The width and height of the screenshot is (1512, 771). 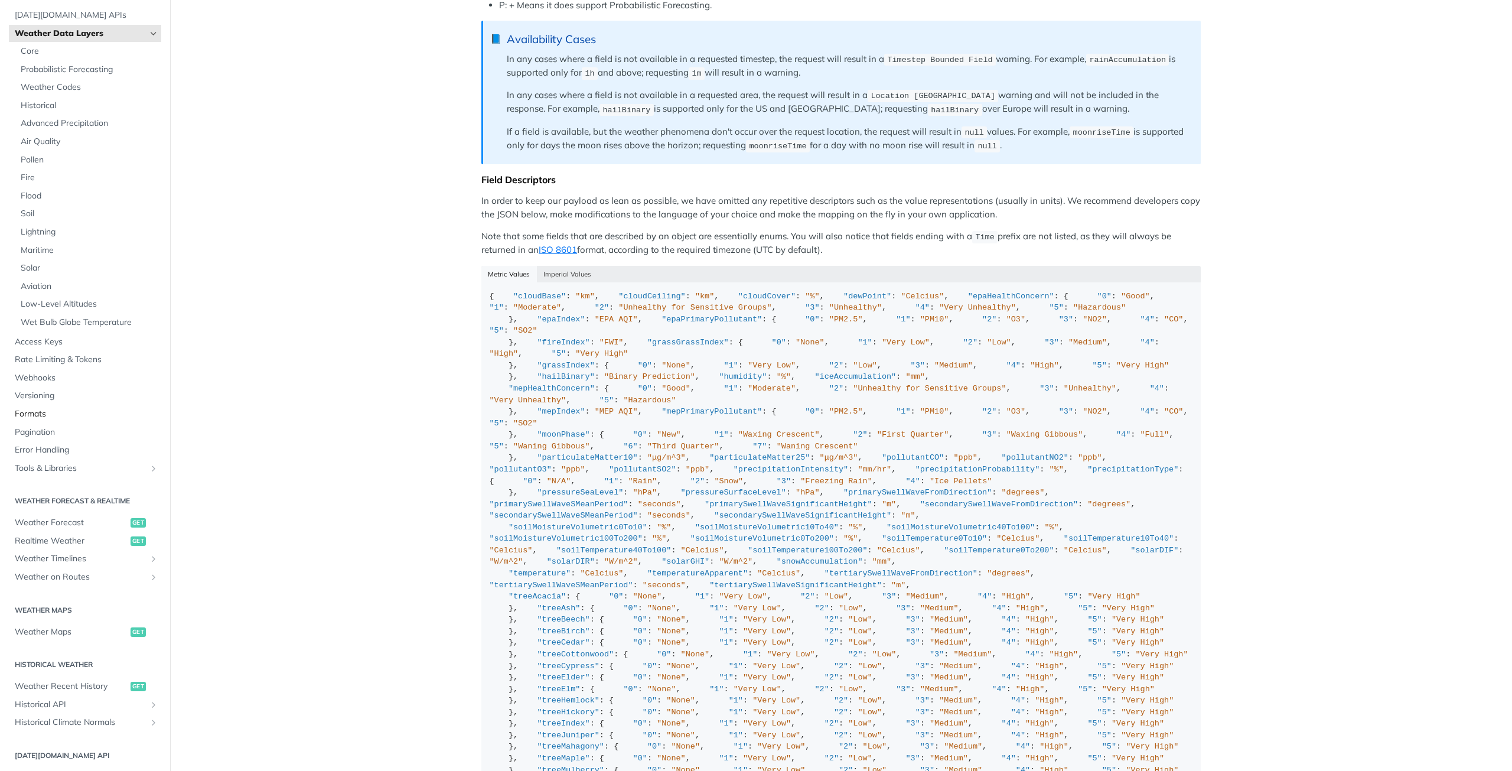 I want to click on span: "pollutantSO2", so click(x=642, y=469).